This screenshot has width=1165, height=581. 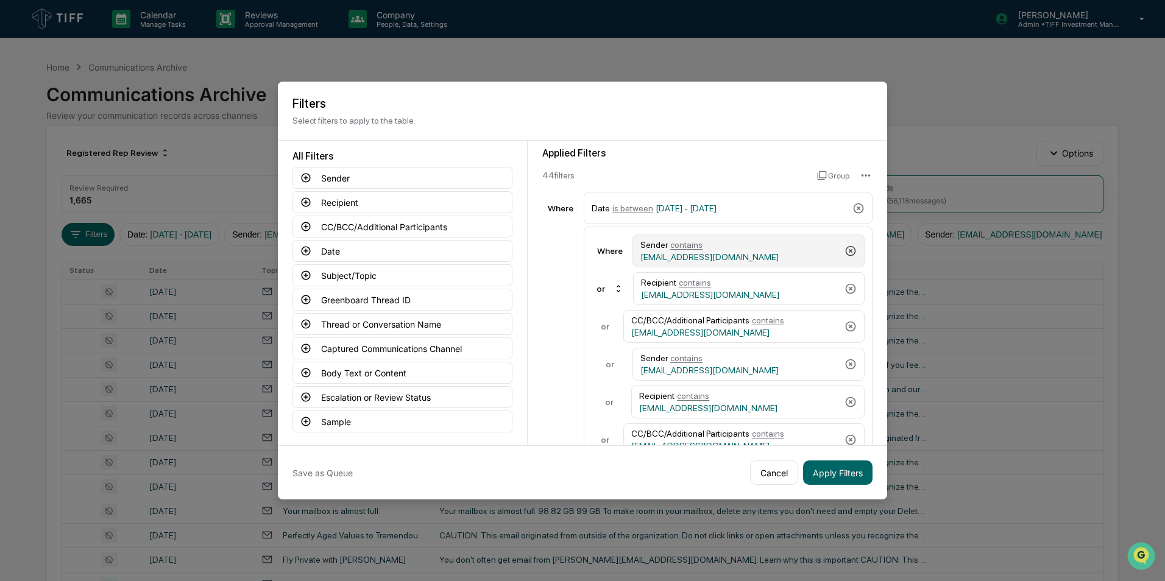 What do you see at coordinates (402, 348) in the screenshot?
I see `button: Captured Communications Channel` at bounding box center [402, 348].